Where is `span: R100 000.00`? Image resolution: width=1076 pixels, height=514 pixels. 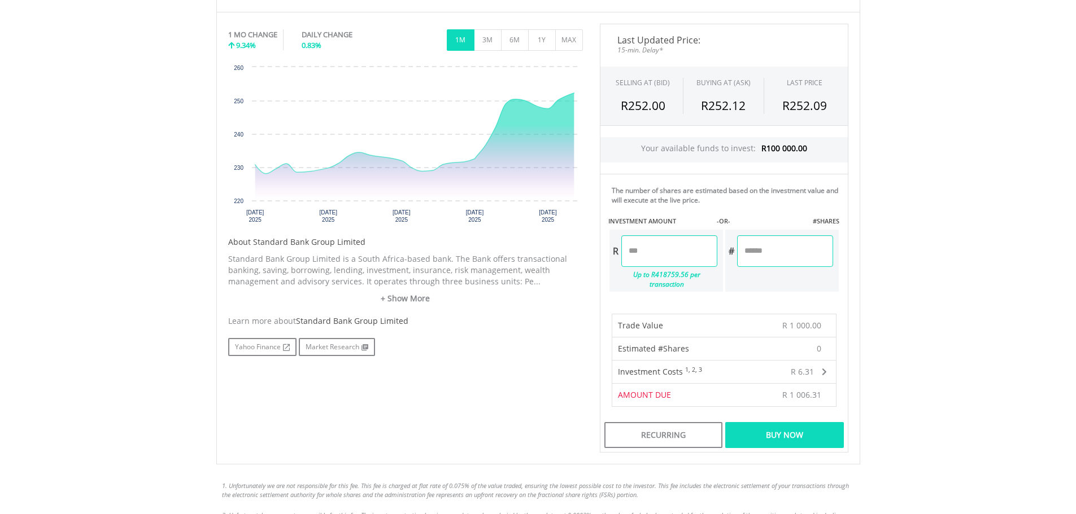 span: R100 000.00 is located at coordinates (784, 148).